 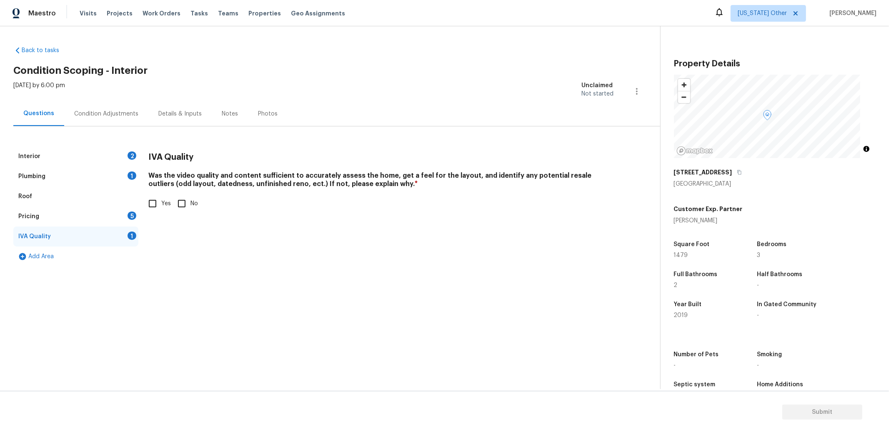 I want to click on span: 2019, so click(x=681, y=315).